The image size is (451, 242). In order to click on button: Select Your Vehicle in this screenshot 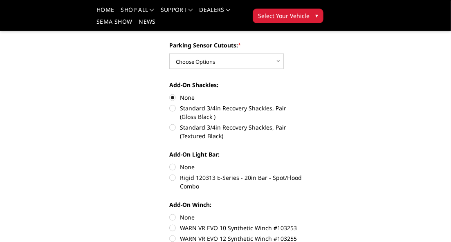, I will do `click(288, 16)`.